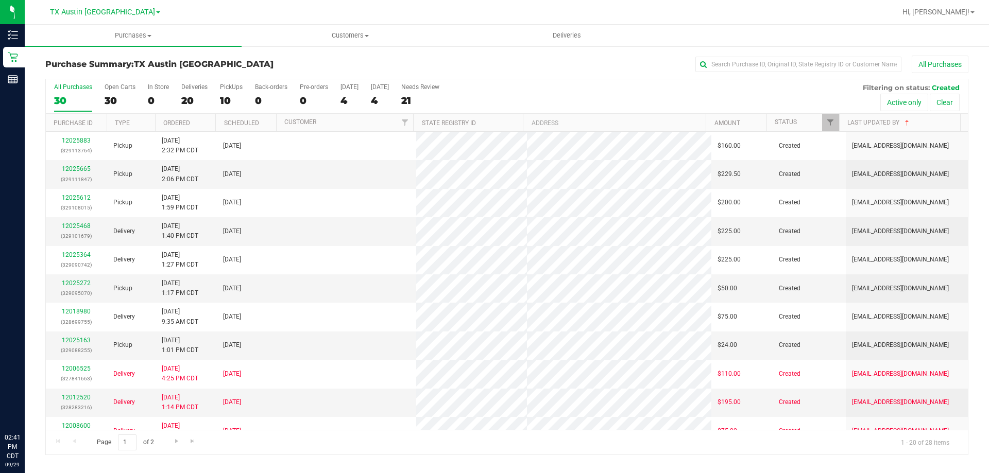  Describe the element at coordinates (567, 36) in the screenshot. I see `span: Deliveries` at that location.